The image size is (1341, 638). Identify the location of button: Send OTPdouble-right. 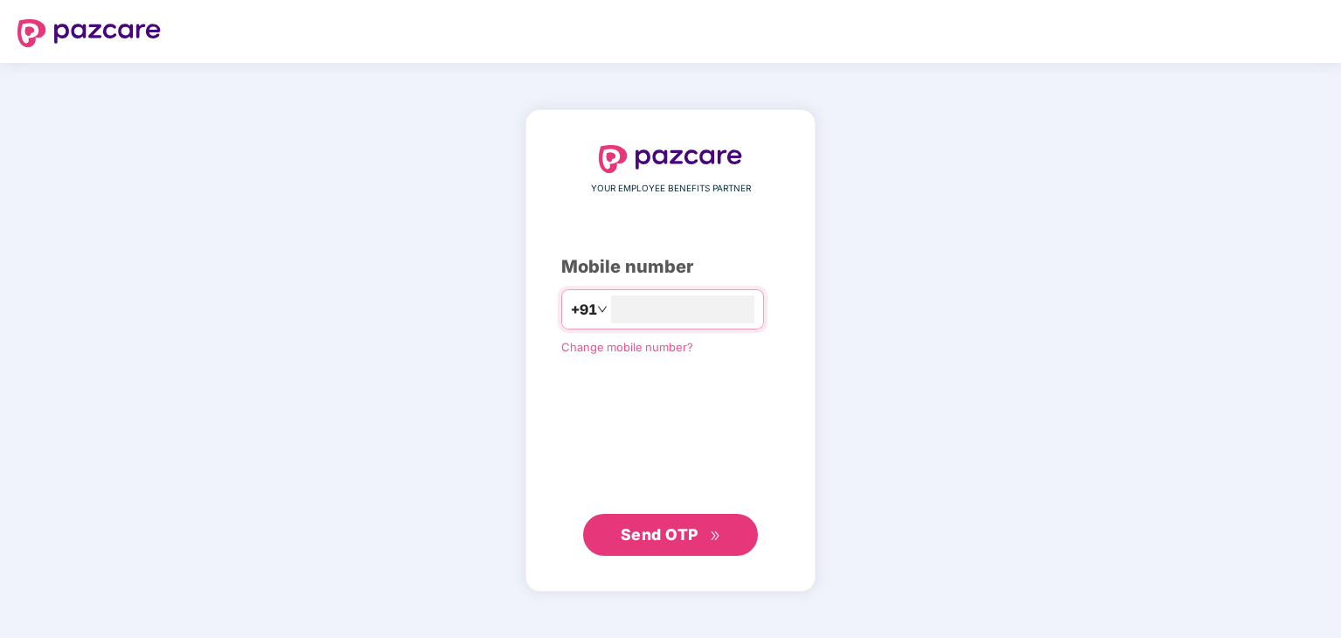
(671, 535).